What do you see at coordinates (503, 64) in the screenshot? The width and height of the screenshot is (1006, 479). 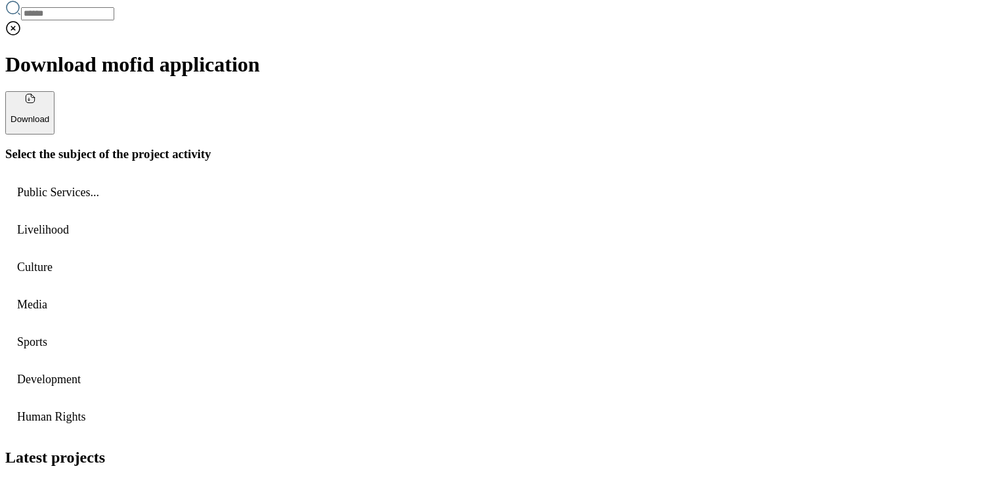 I see `h1: Download mofid application` at bounding box center [503, 64].